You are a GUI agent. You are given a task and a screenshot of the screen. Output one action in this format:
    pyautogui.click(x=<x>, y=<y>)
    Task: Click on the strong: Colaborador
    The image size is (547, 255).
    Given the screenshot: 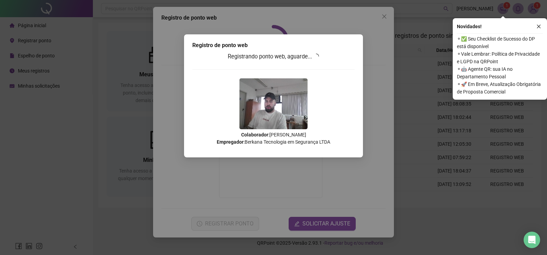 What is the action you would take?
    pyautogui.click(x=255, y=135)
    